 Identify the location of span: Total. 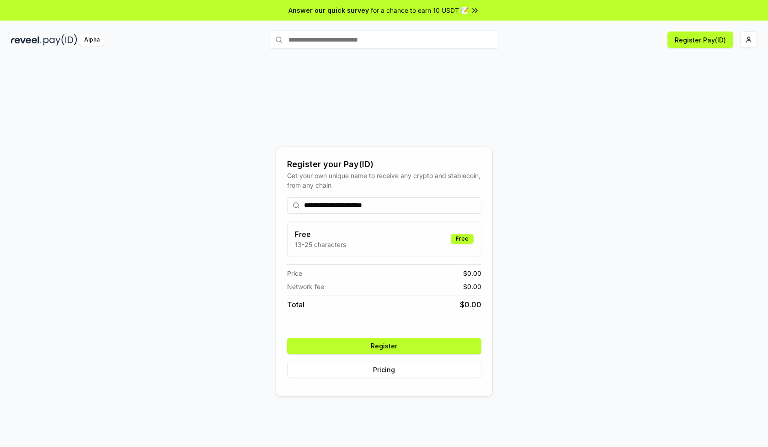
(296, 305).